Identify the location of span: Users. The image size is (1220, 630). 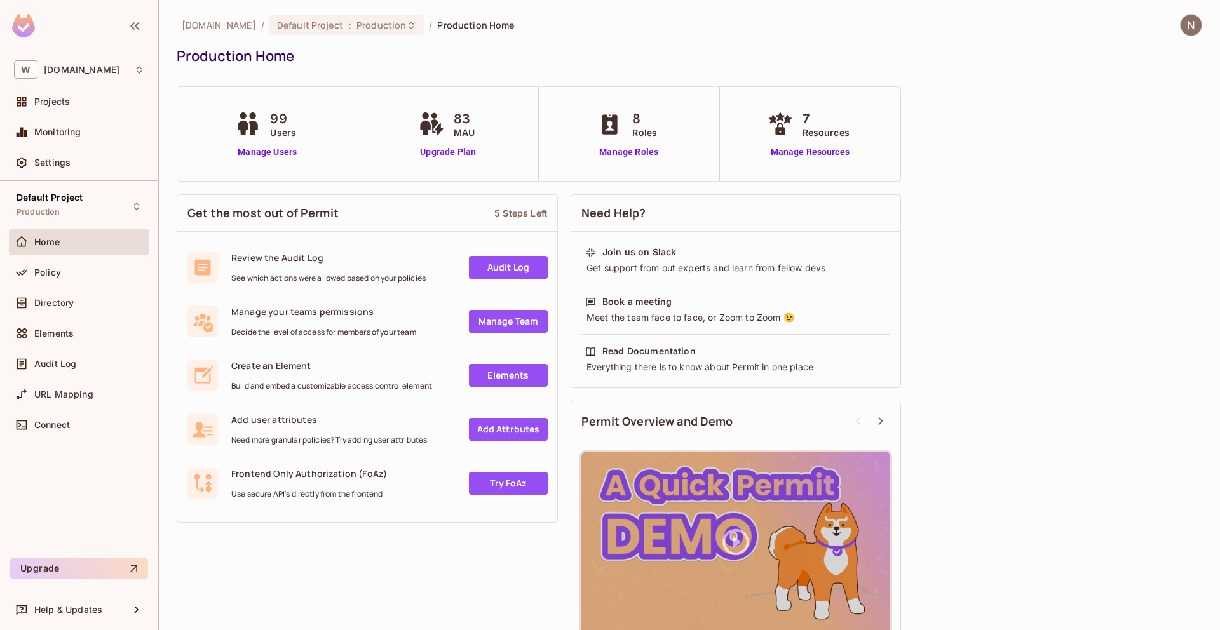
(283, 132).